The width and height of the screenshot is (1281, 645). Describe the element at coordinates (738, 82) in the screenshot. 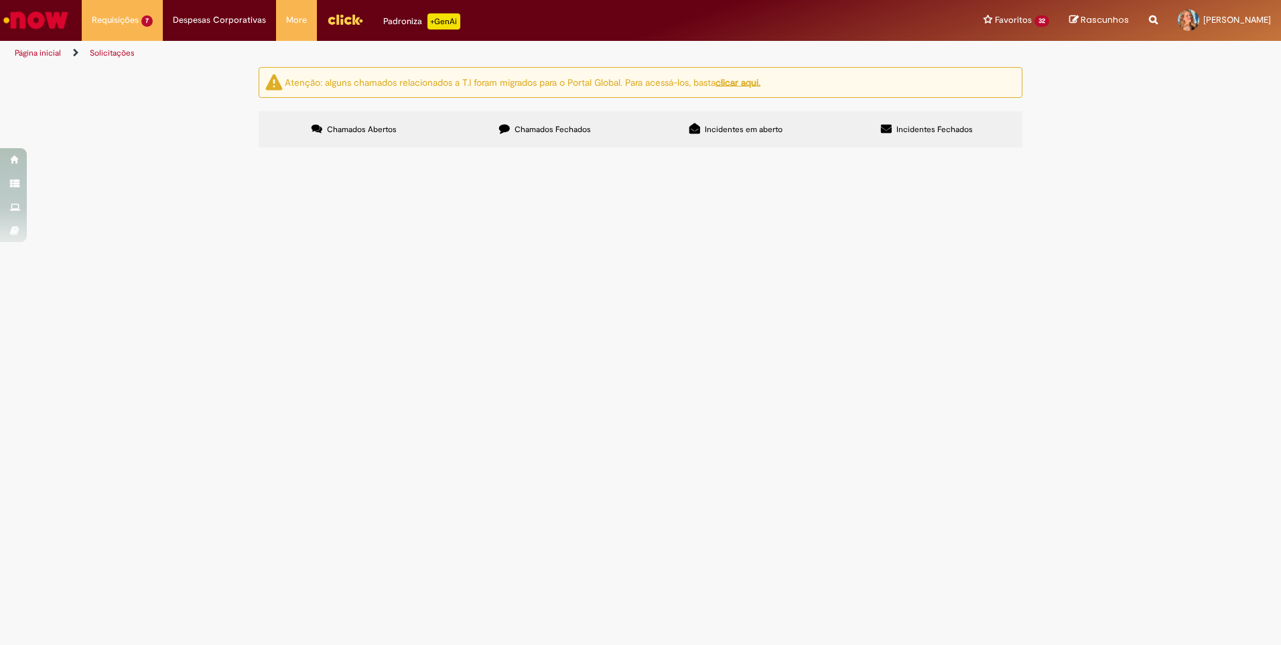

I see `a: clicar aqui.` at that location.